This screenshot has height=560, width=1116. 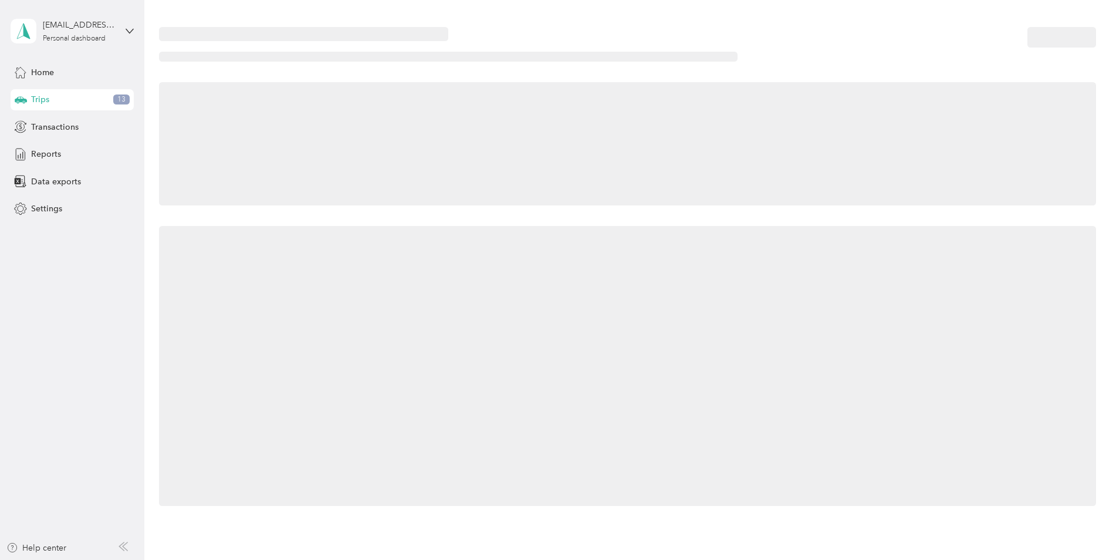 I want to click on span: Home, so click(x=42, y=72).